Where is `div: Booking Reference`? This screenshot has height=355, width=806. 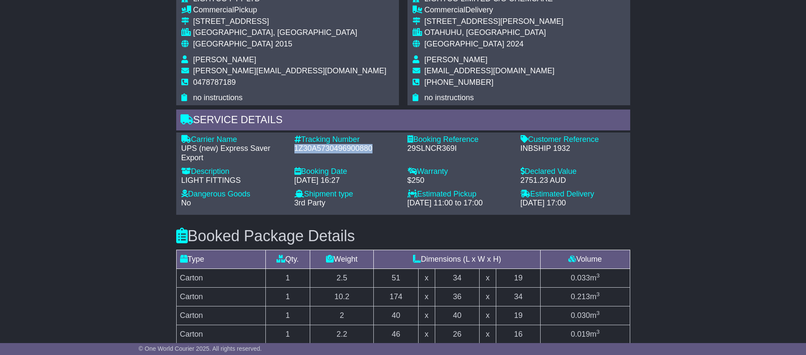 div: Booking Reference is located at coordinates (460, 140).